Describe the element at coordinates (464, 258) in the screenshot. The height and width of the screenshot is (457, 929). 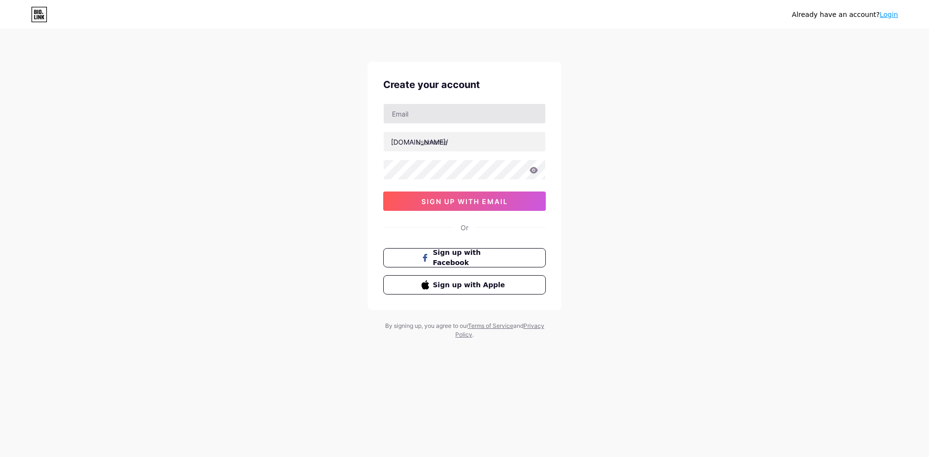
I see `a: Sign up with Facebook` at that location.